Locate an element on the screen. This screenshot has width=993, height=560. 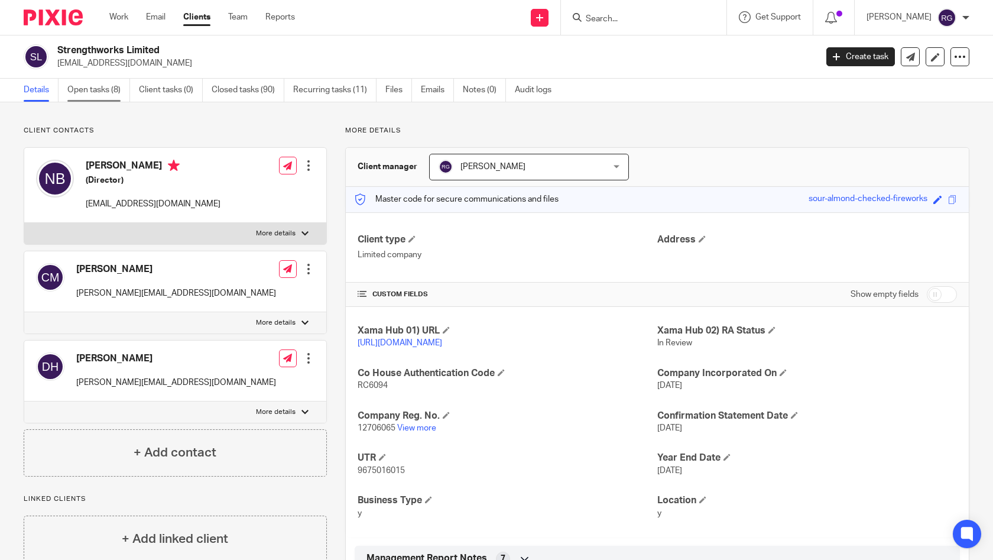
a: Work is located at coordinates (119, 17).